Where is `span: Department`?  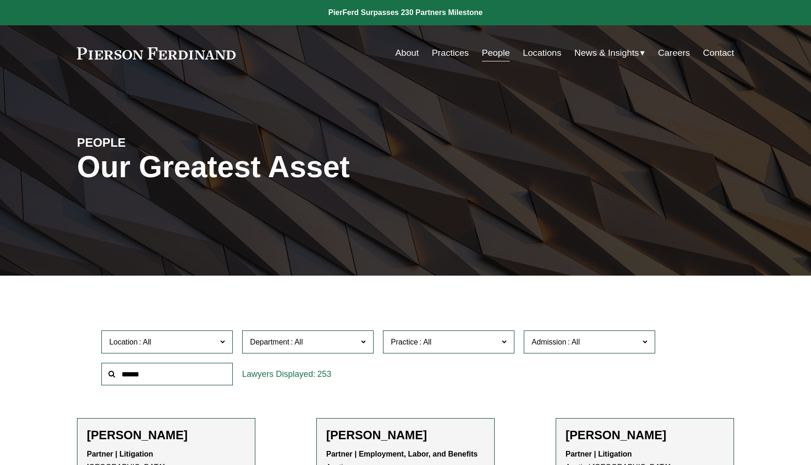 span: Department is located at coordinates (270, 342).